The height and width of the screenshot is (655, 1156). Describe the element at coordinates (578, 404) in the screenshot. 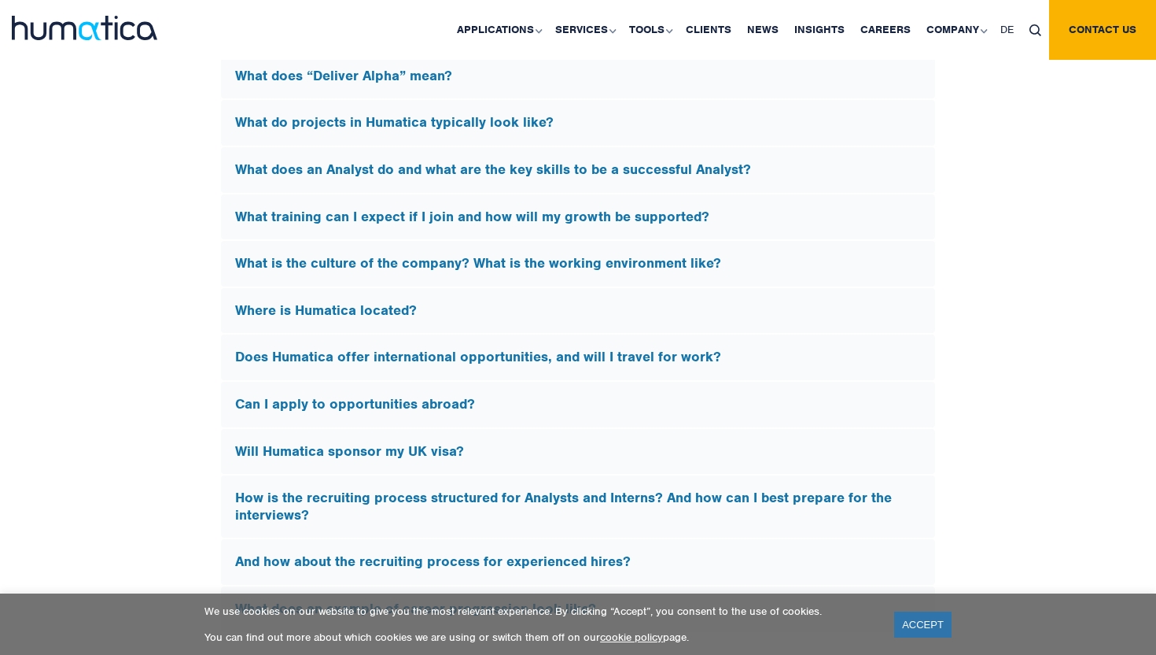

I see `h5: Can I apply to opportunities abroad?` at that location.